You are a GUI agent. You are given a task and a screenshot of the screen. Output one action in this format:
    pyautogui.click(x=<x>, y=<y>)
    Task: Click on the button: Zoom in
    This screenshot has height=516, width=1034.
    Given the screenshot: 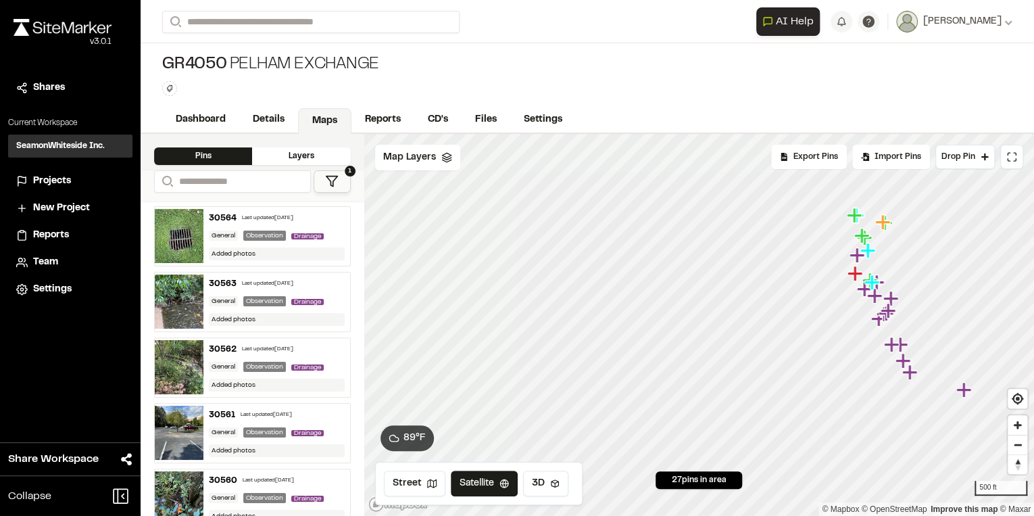 What is the action you would take?
    pyautogui.click(x=1017, y=425)
    